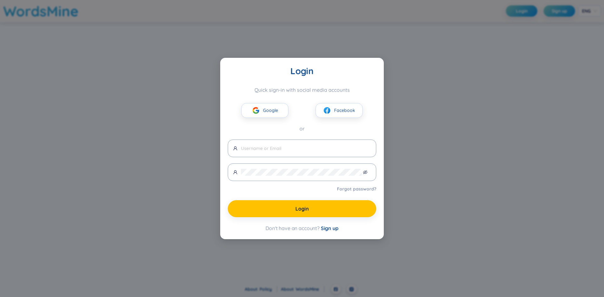  What do you see at coordinates (256, 110) in the screenshot?
I see `img: google` at bounding box center [256, 110].